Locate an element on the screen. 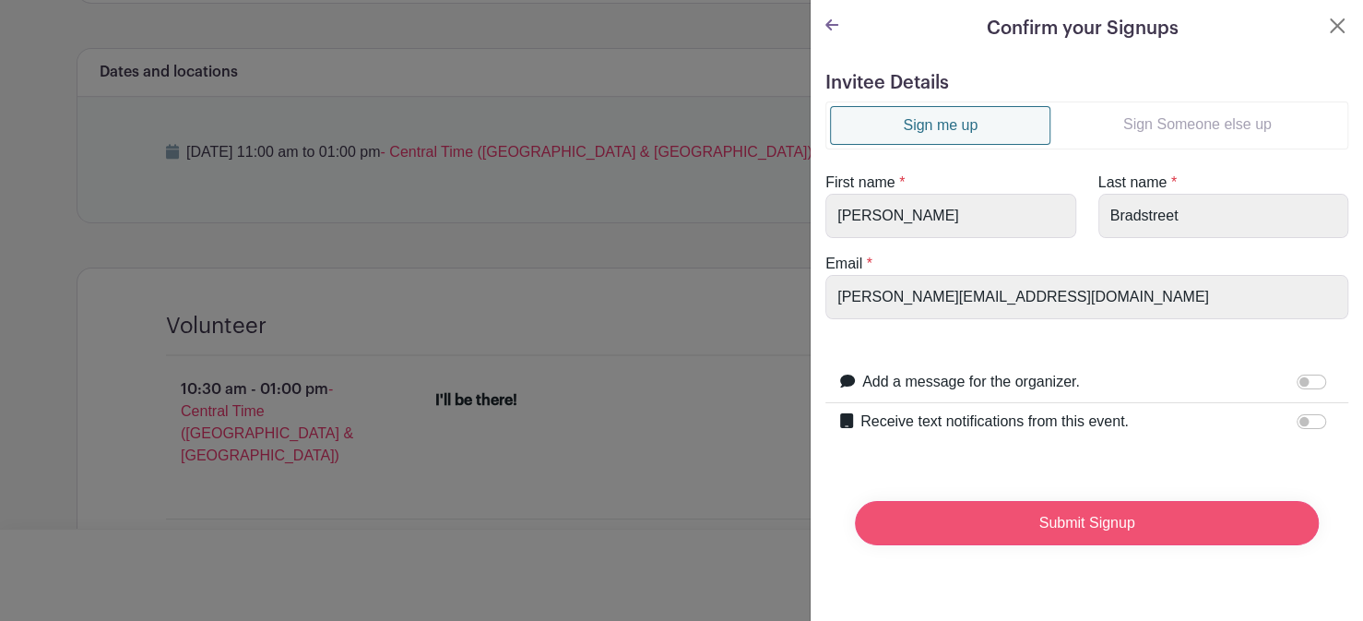 The width and height of the screenshot is (1363, 621). h5: Confirm your Signups is located at coordinates (1083, 29).